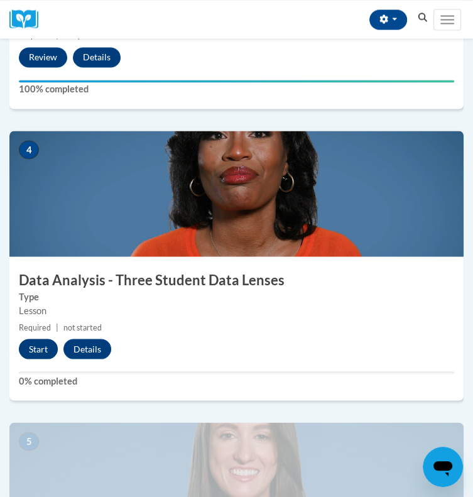 Image resolution: width=473 pixels, height=497 pixels. I want to click on span: not started, so click(82, 327).